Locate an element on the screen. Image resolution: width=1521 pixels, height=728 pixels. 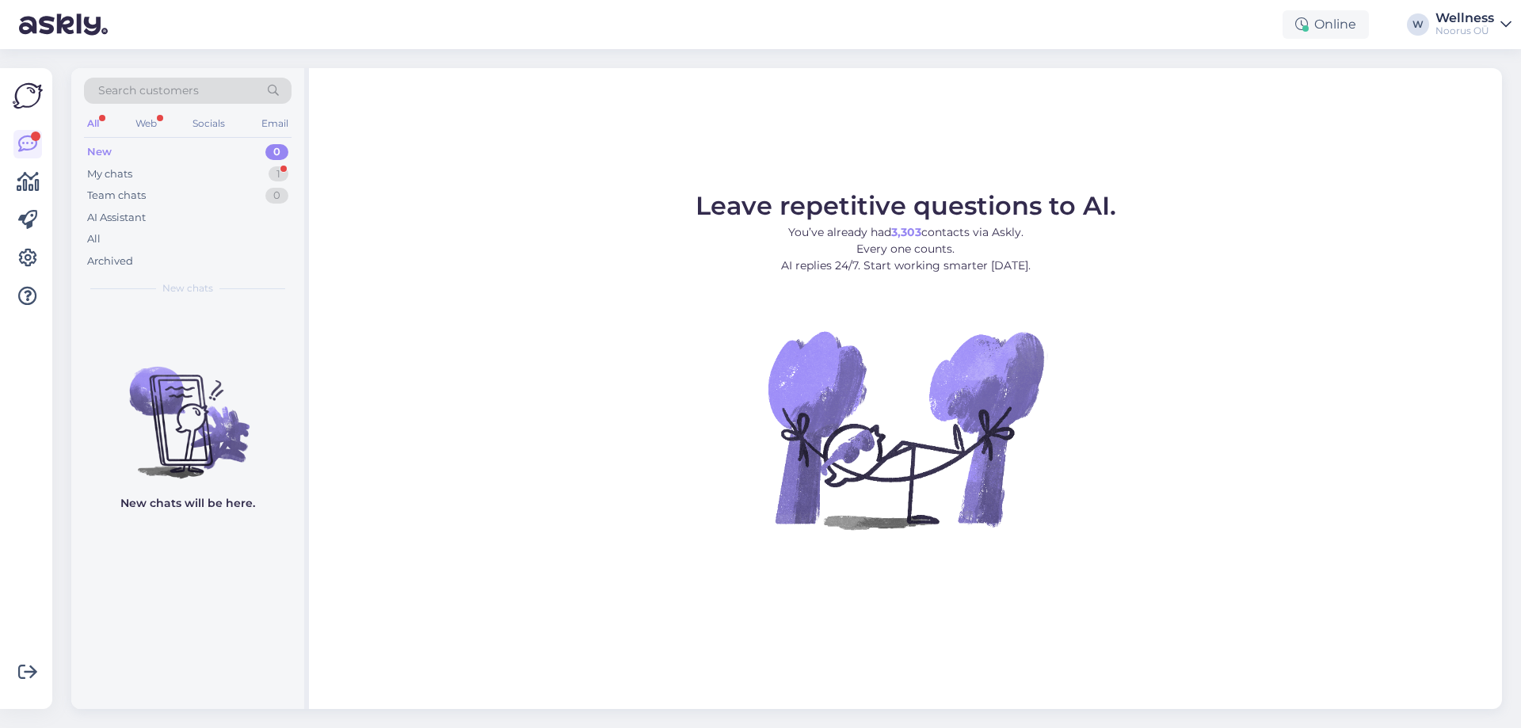
div: AI Assistant is located at coordinates (116, 218).